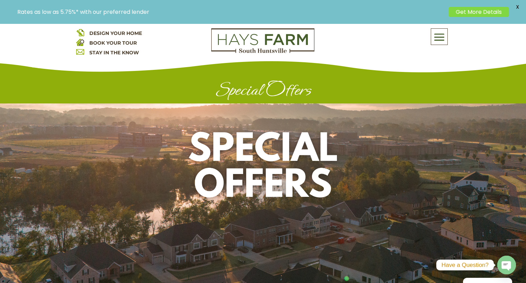 Image resolution: width=526 pixels, height=283 pixels. I want to click on a: STAY IN THE KNOW, so click(114, 53).